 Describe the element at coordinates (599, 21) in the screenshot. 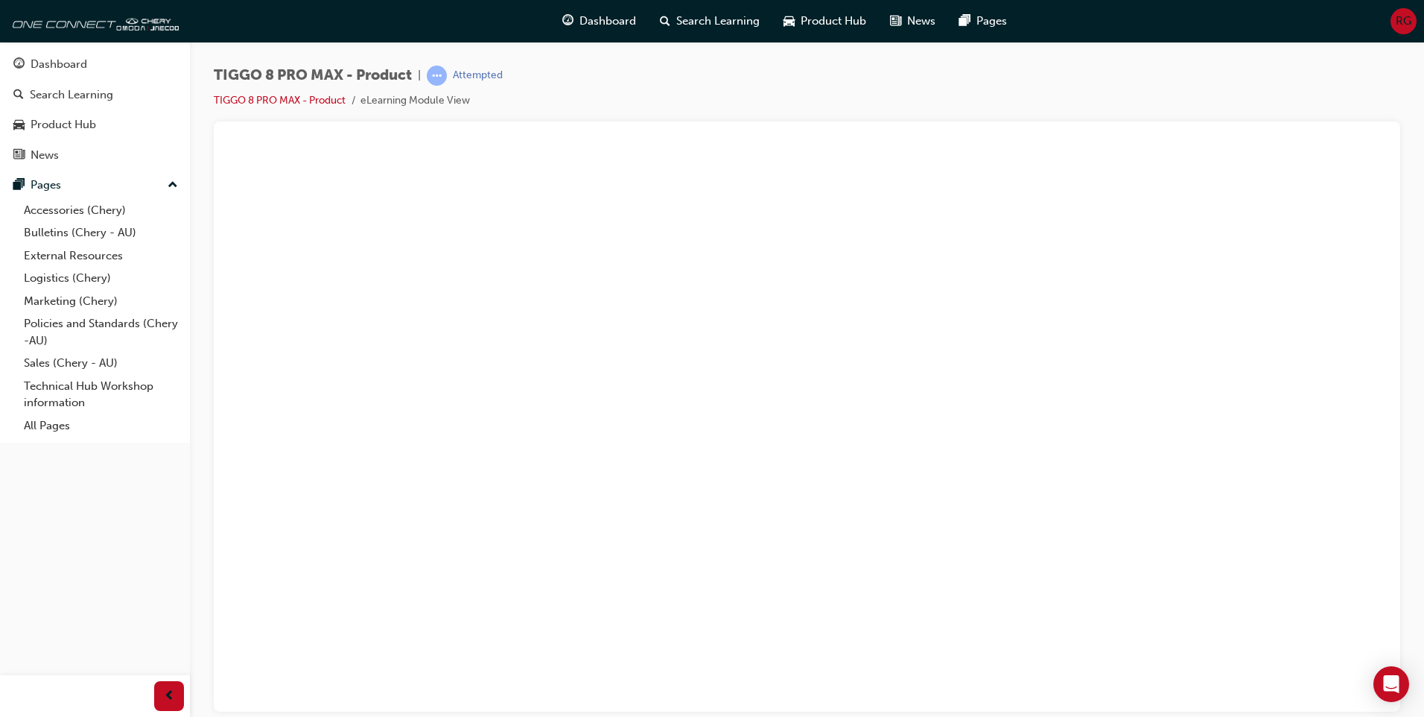

I see `a: guage-iconDashboard` at that location.